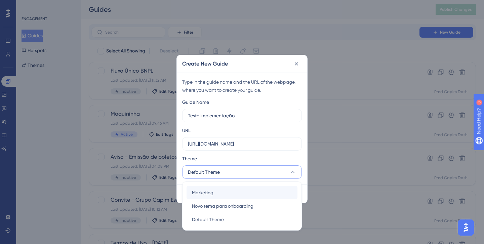 This screenshot has height=244, width=484. I want to click on span: Novo tema para onboarding, so click(223, 206).